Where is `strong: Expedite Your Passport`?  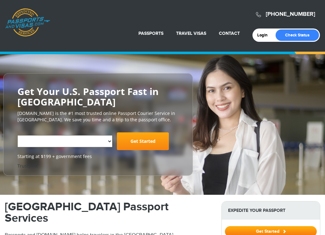
strong: Expedite Your Passport is located at coordinates (271, 210).